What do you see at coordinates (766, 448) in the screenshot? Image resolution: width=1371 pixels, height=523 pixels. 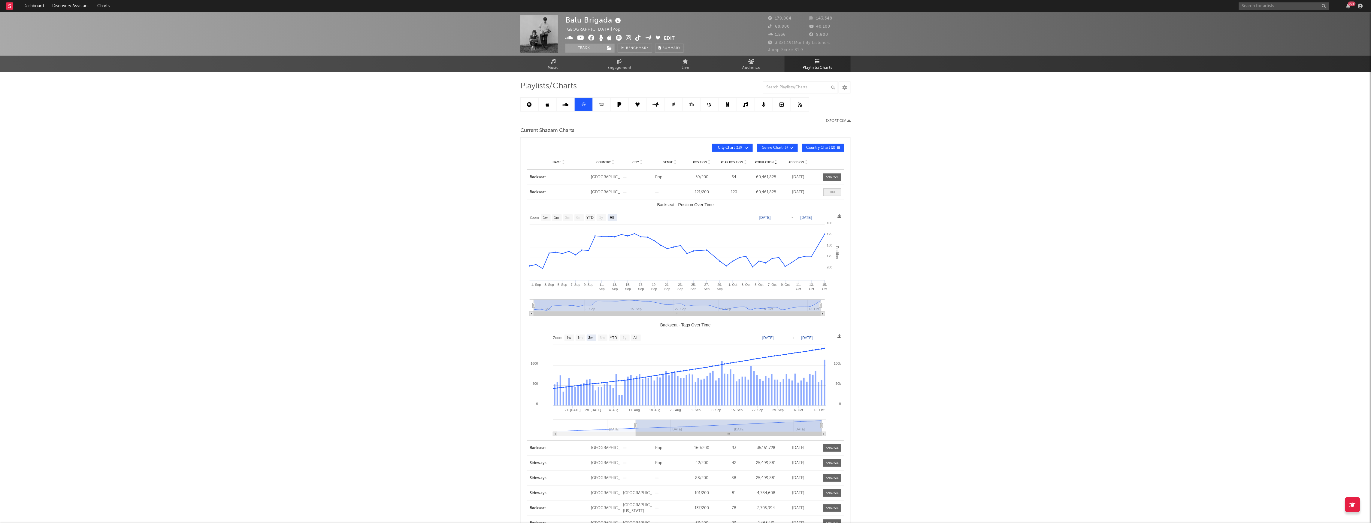 I see `div: 35,151,728` at bounding box center [766, 448].